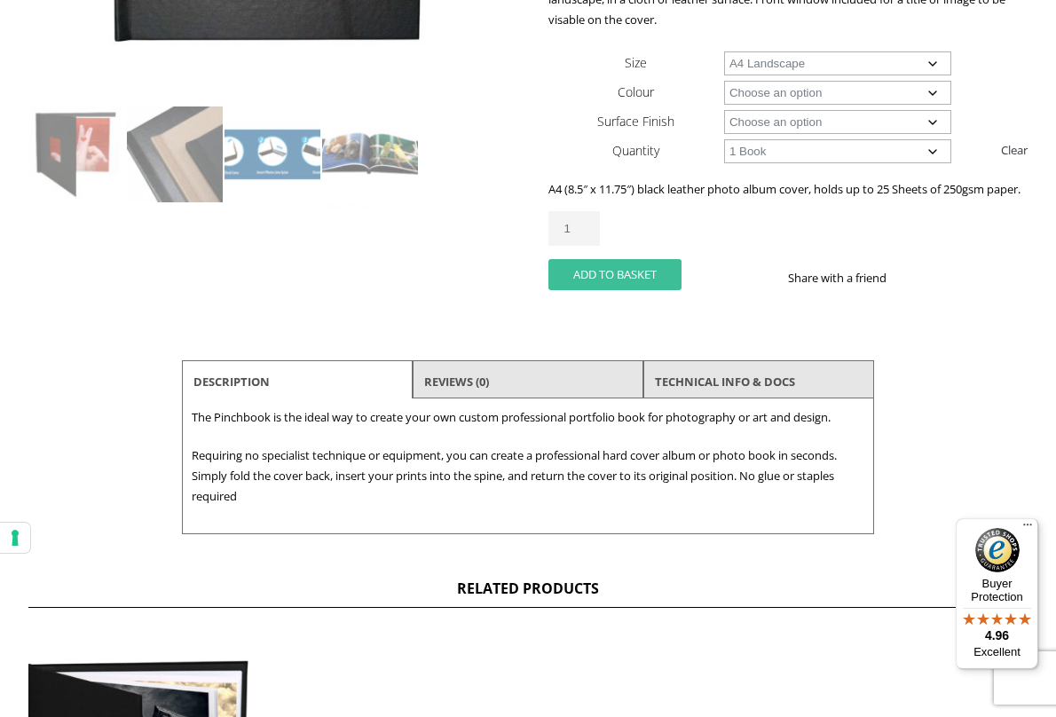 This screenshot has width=1056, height=717. Describe the element at coordinates (514, 476) in the screenshot. I see `span: Requiring no specialist technique or equipment, you can create a professional hard cover album or...` at that location.